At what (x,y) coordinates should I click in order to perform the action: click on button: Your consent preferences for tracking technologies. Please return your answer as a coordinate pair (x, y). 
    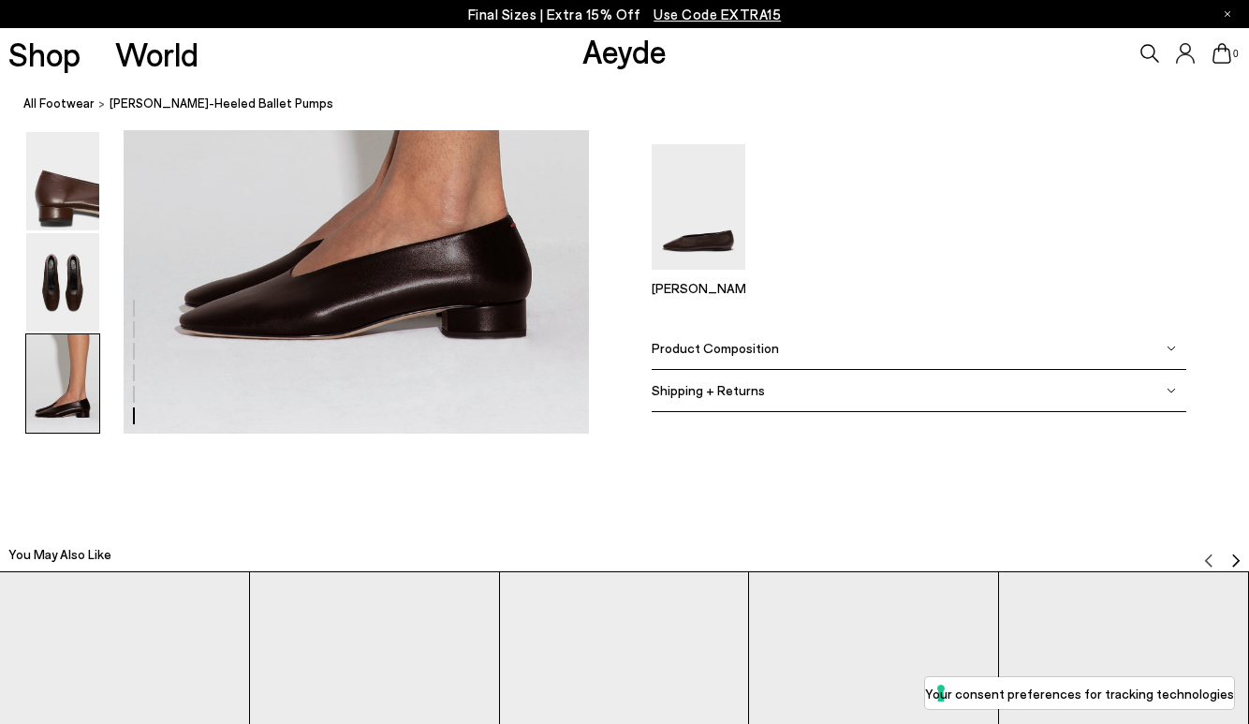
    Looking at the image, I should click on (1080, 693).